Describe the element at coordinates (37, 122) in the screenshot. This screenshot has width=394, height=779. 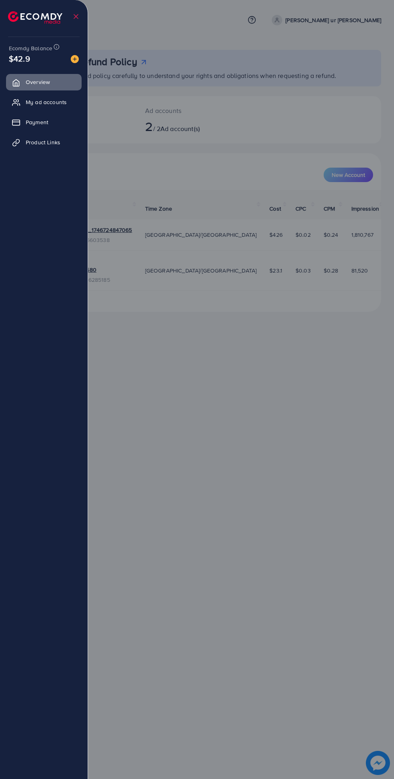
I see `span: Payment` at that location.